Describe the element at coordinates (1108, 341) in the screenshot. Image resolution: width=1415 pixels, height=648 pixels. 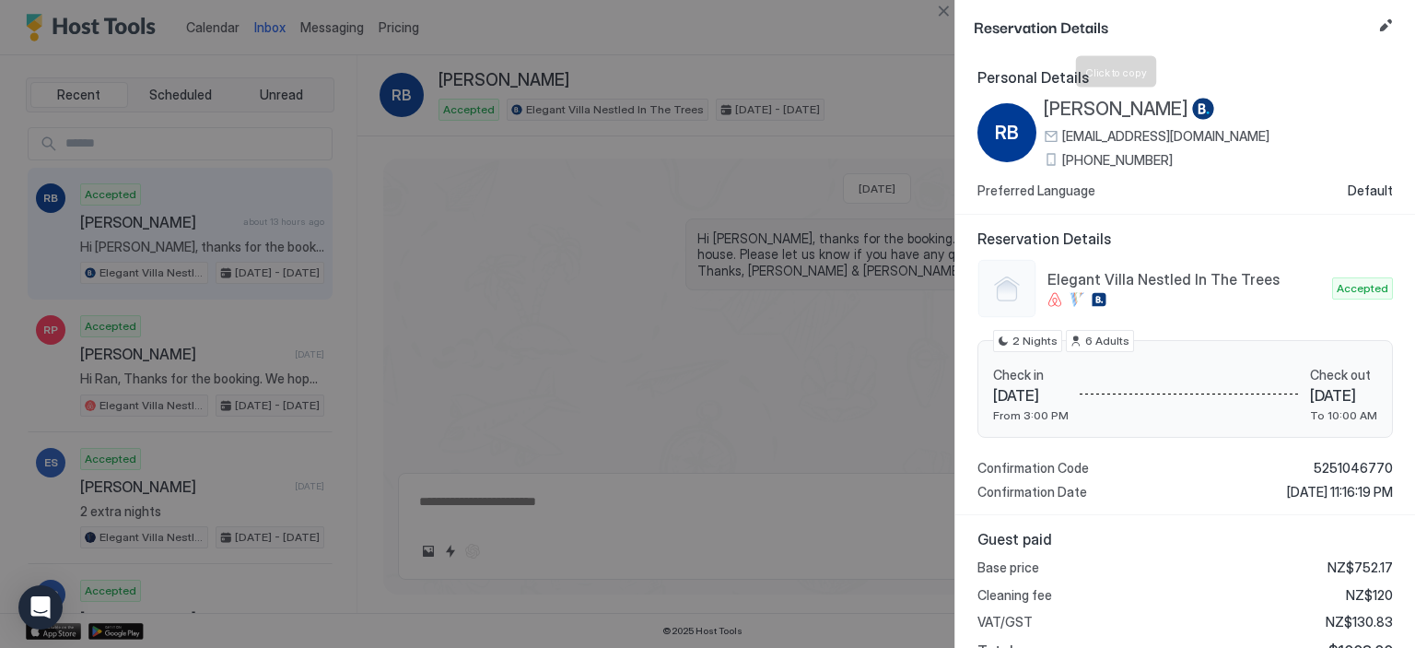
I see `span: 6 Adults` at that location.